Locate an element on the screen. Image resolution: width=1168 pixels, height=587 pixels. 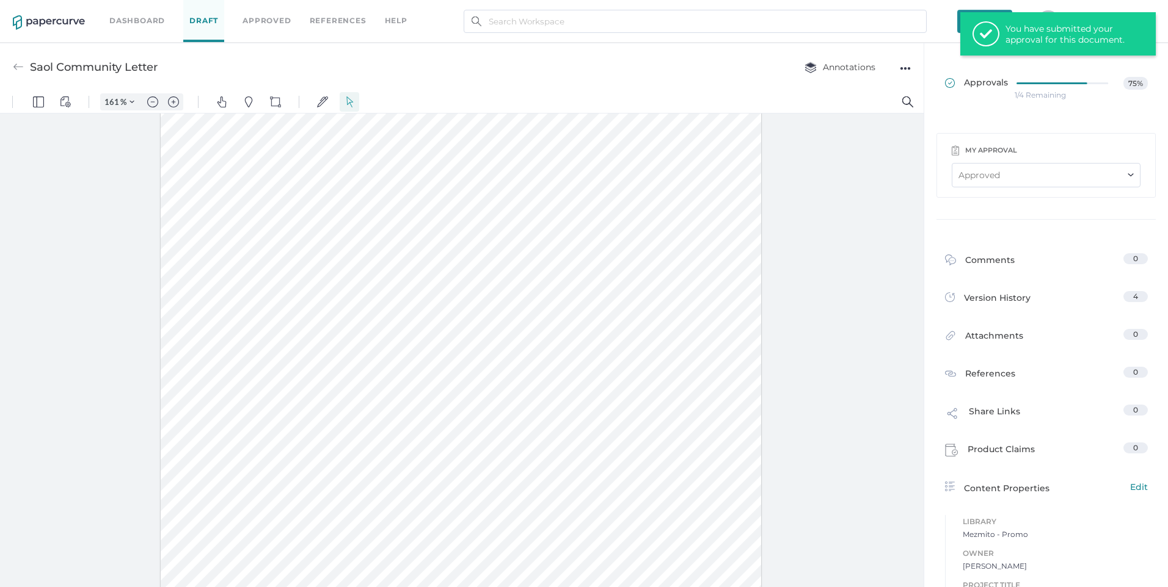
img: content-properties-icon.34d20aed.svg is located at coordinates (950, 487).